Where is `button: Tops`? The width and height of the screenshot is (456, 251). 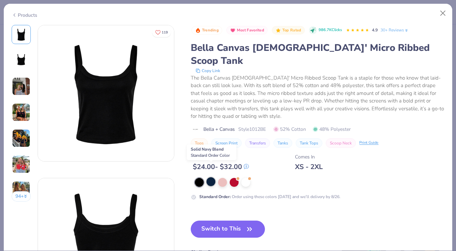 button: Tops is located at coordinates (199, 143).